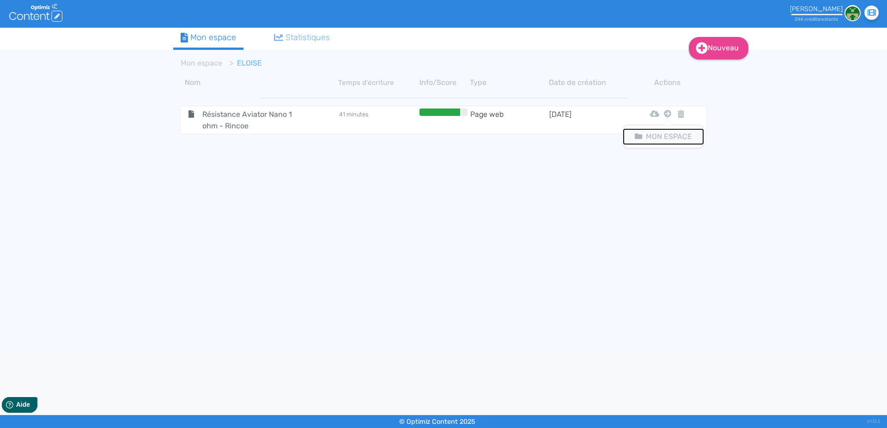 This screenshot has height=428, width=887. I want to click on div: Statistiques, so click(302, 37).